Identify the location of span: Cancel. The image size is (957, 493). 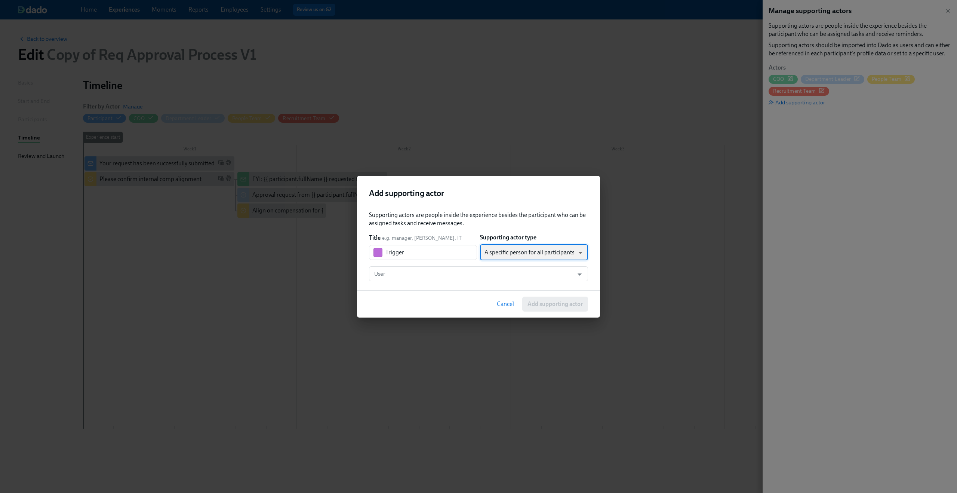
(506, 304).